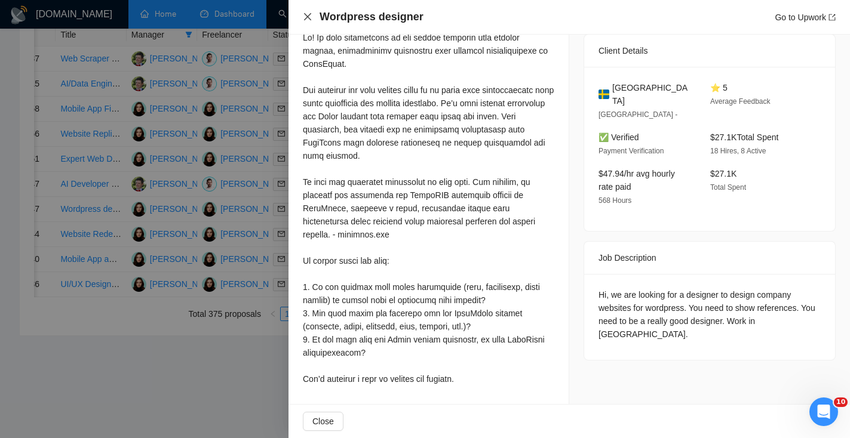  I want to click on span: 10, so click(840, 402).